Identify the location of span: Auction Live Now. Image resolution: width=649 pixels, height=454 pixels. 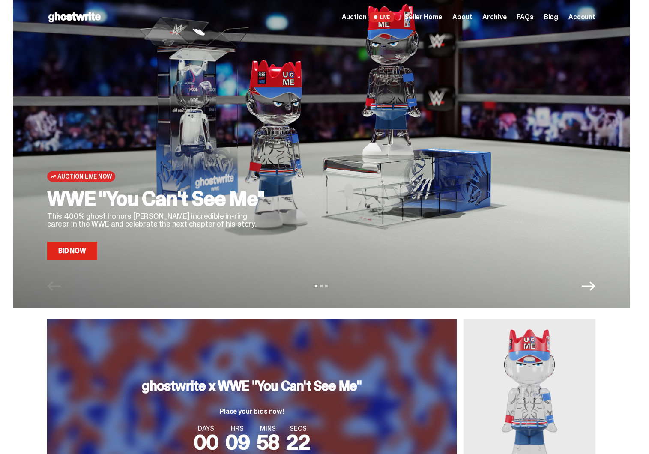
(84, 177).